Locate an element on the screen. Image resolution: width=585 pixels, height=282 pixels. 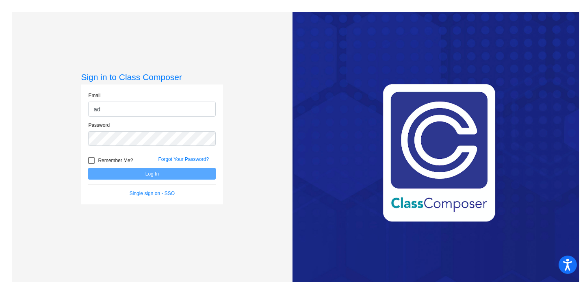
button: Log In is located at coordinates (152, 173).